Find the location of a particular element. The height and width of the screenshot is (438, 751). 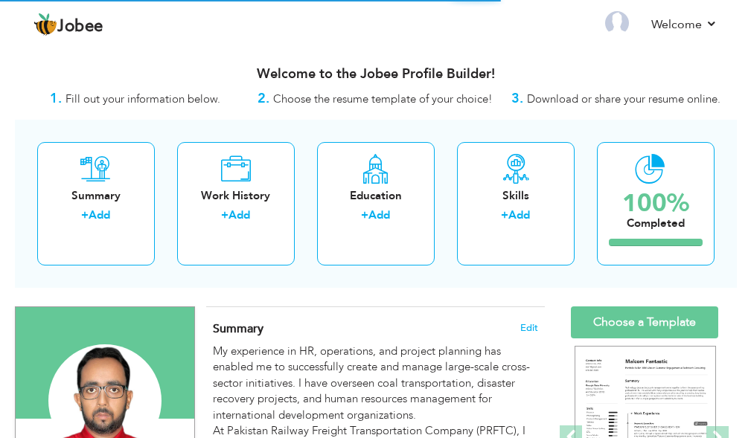

div: Work History is located at coordinates (236, 196).